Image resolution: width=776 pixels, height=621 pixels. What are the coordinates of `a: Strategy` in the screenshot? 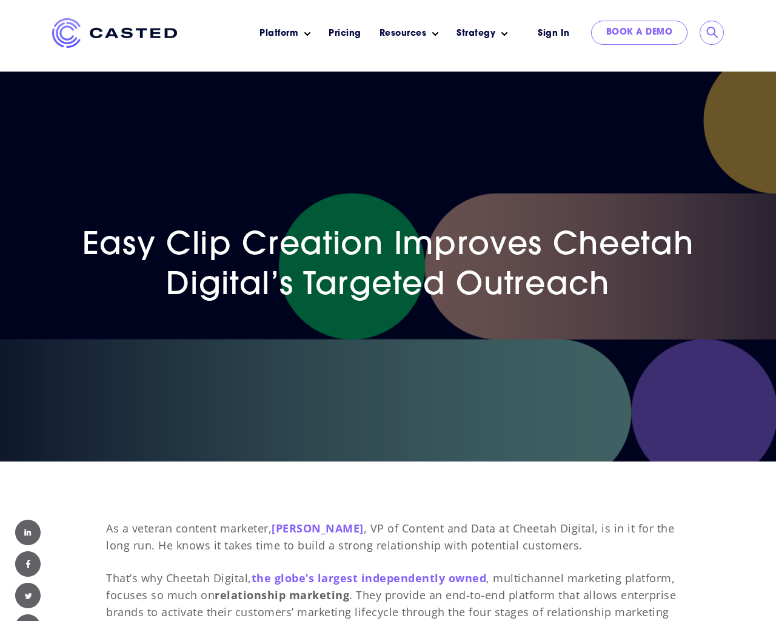 It's located at (476, 33).